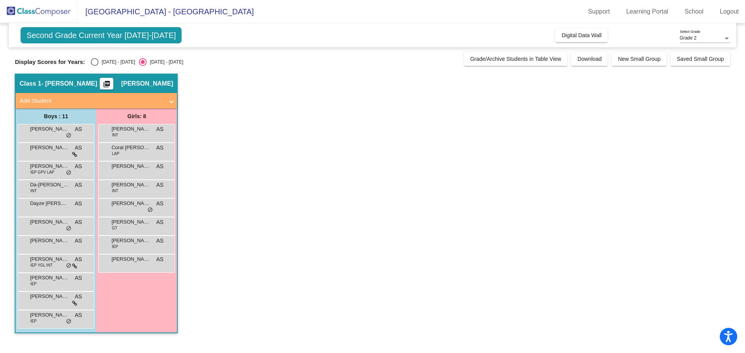  What do you see at coordinates (581, 35) in the screenshot?
I see `span: Digital Data Wall` at bounding box center [581, 35].